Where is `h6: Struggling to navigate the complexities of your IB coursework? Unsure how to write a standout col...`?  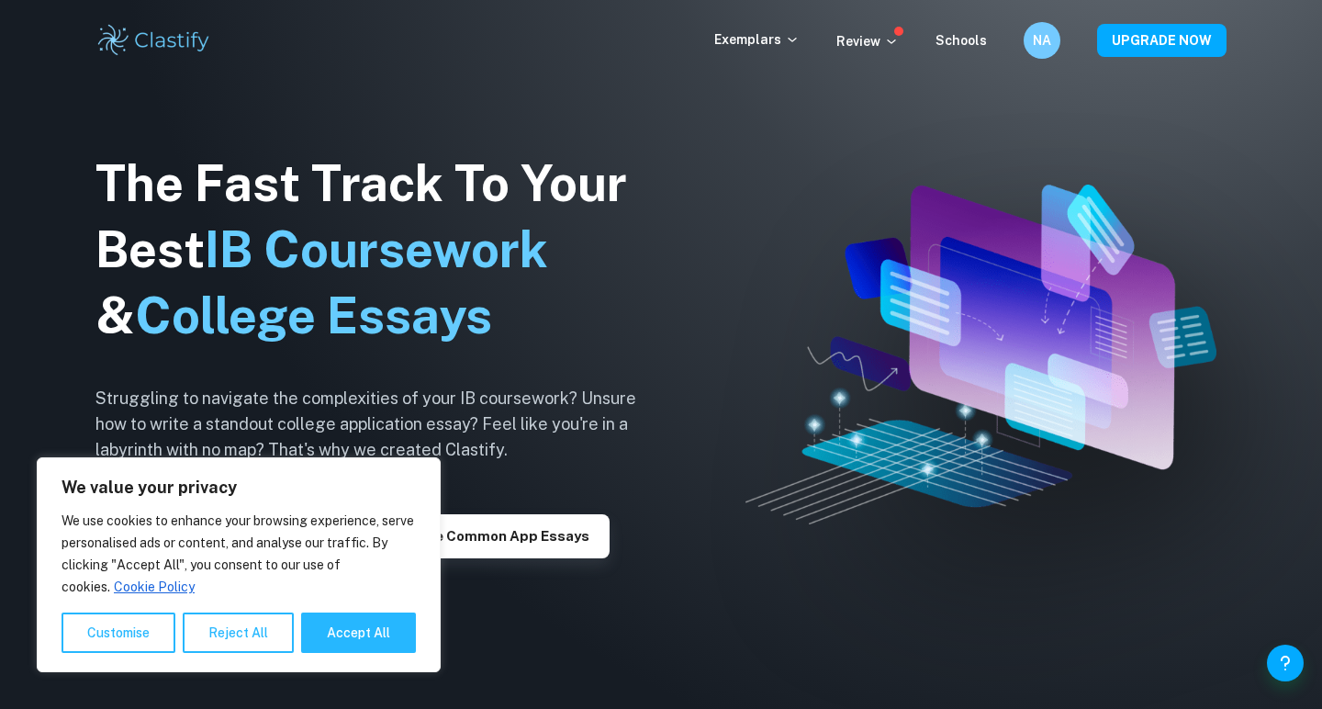 h6: Struggling to navigate the complexities of your IB coursework? Unsure how to write a standout col... is located at coordinates (380, 424).